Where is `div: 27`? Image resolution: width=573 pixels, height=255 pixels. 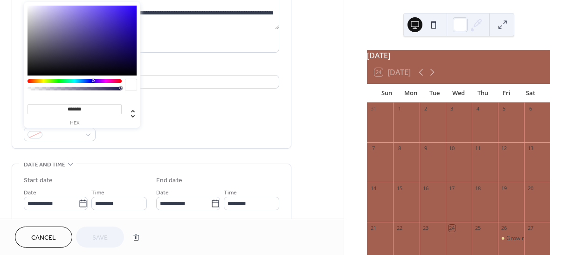 div: 27 is located at coordinates (531, 228).